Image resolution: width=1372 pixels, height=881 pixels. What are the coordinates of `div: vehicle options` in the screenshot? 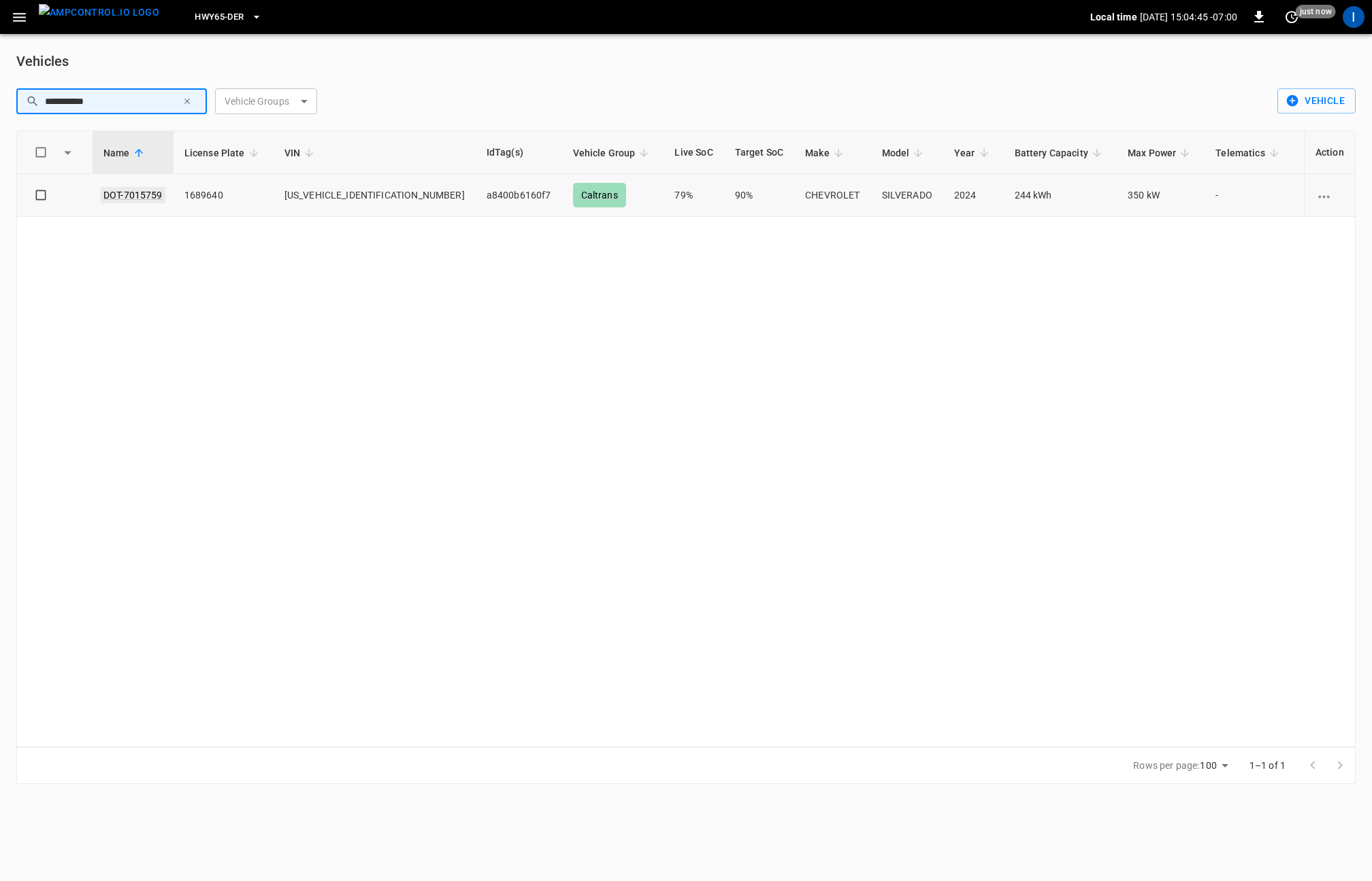 It's located at (1329, 196).